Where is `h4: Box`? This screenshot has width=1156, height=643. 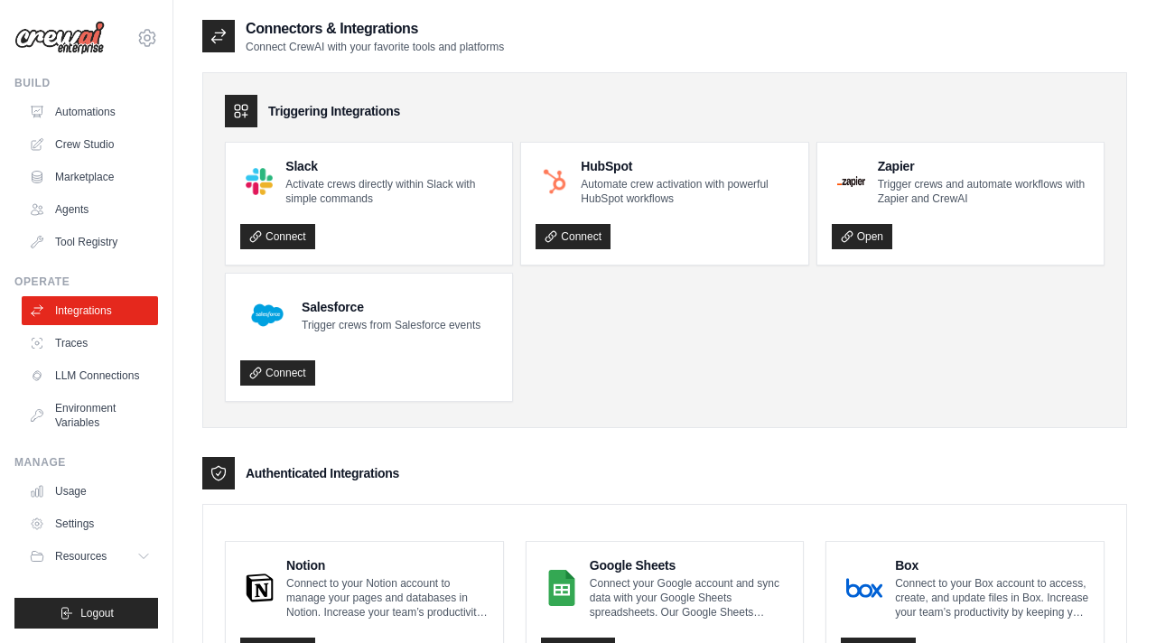 h4: Box is located at coordinates (991, 565).